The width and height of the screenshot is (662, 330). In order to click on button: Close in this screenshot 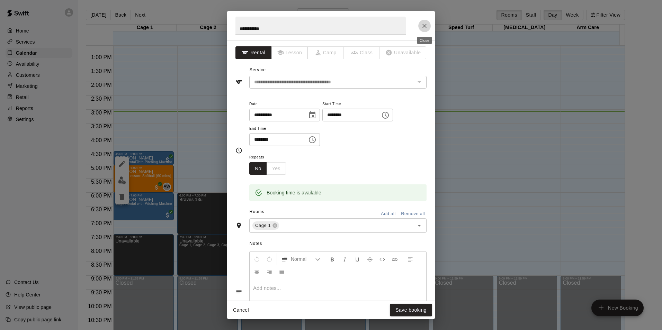, I will do `click(424, 26)`.